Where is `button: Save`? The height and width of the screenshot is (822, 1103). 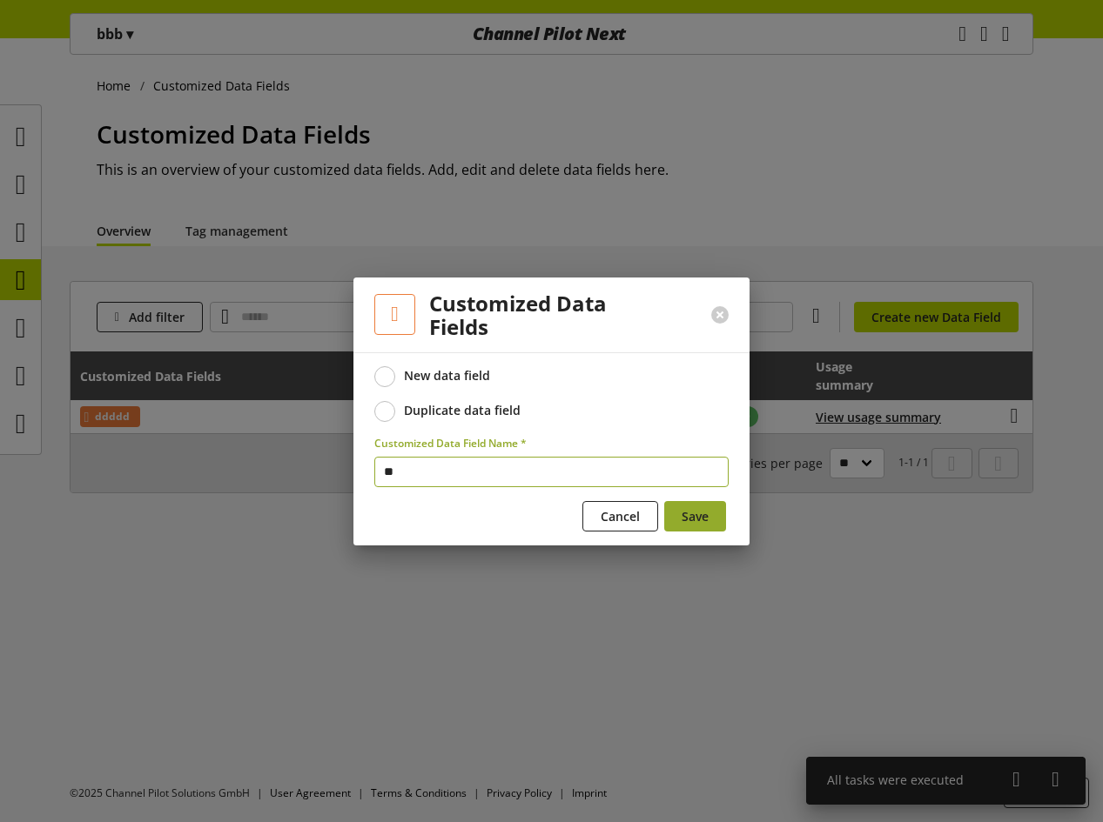
button: Save is located at coordinates (695, 516).